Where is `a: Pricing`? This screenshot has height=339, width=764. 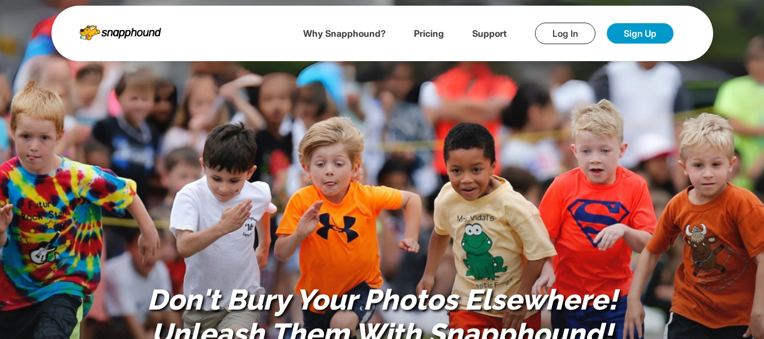 a: Pricing is located at coordinates (428, 33).